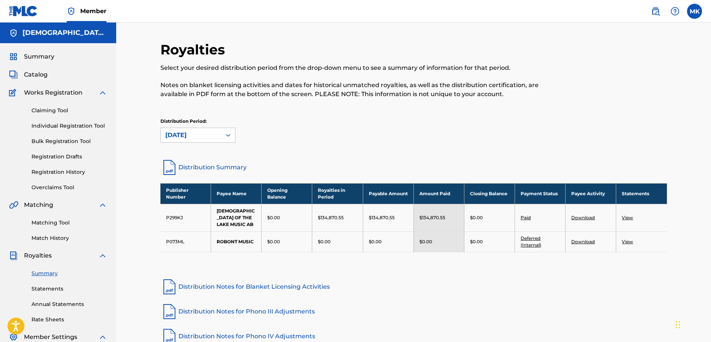  I want to click on div: Chat Widget, so click(693, 324).